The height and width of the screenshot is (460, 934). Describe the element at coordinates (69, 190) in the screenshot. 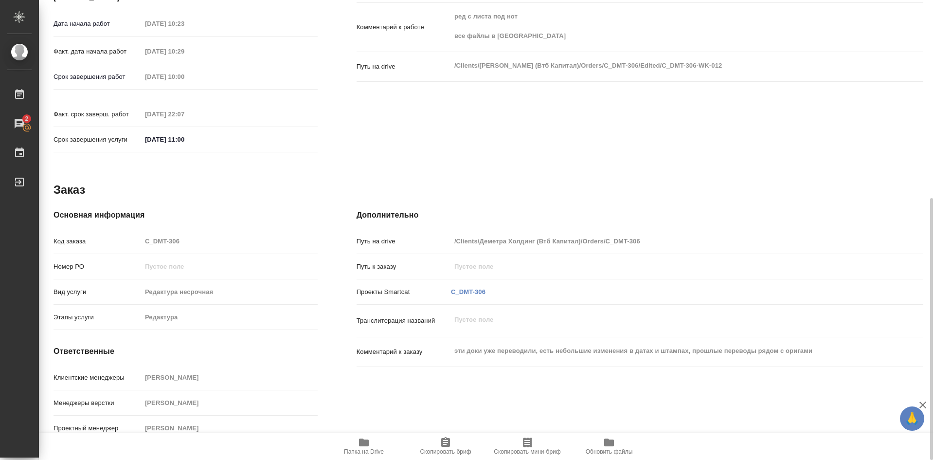

I see `h2: Заказ` at that location.